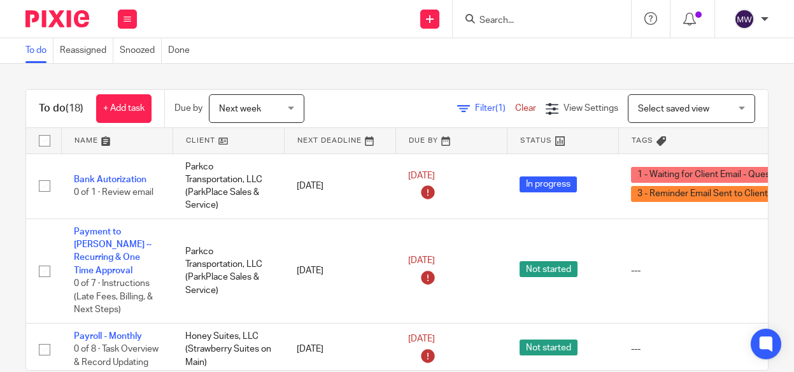 This screenshot has height=372, width=794. What do you see at coordinates (123, 108) in the screenshot?
I see `a: + Add task` at bounding box center [123, 108].